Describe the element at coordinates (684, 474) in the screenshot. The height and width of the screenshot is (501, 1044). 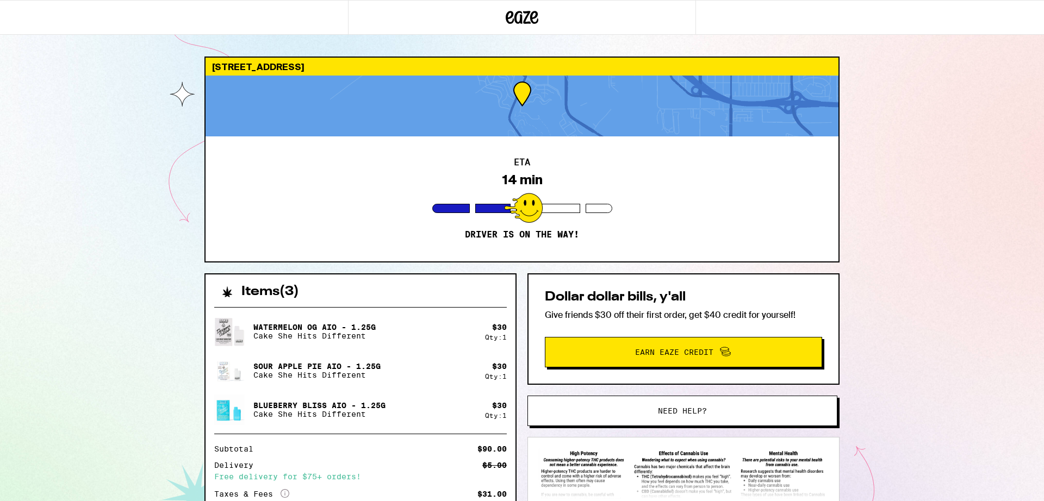
I see `img: SB 540 Brochure preview` at that location.